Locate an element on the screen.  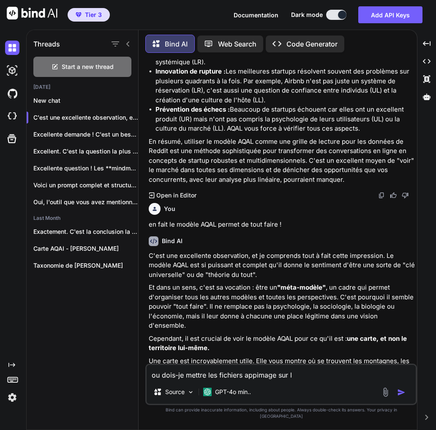
img: like is located at coordinates (394, 195).